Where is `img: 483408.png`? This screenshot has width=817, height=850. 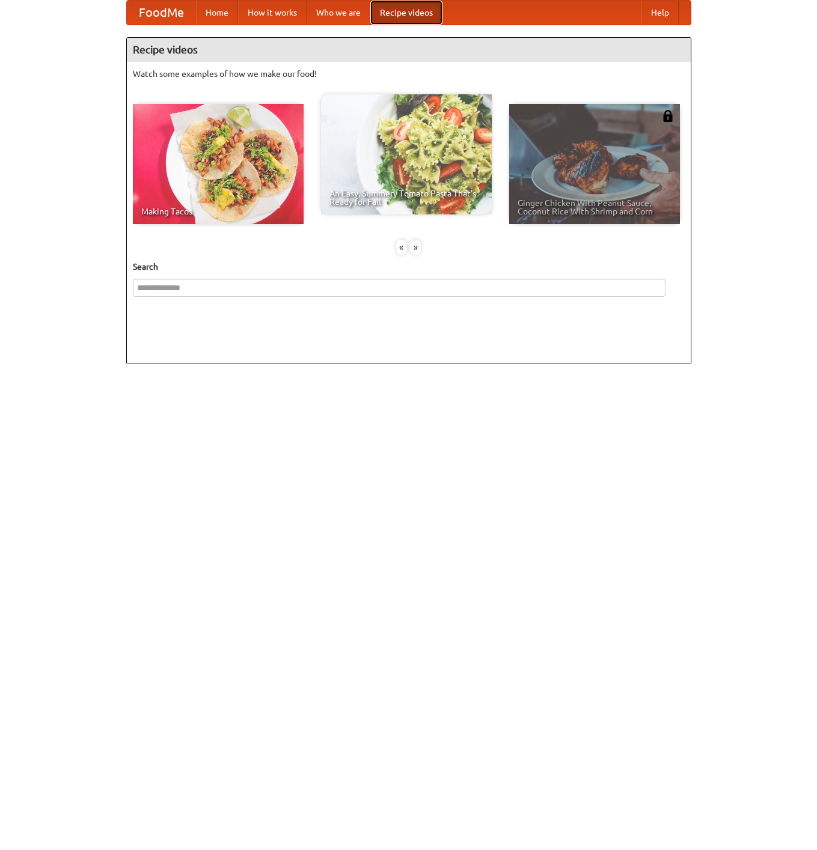 img: 483408.png is located at coordinates (668, 116).